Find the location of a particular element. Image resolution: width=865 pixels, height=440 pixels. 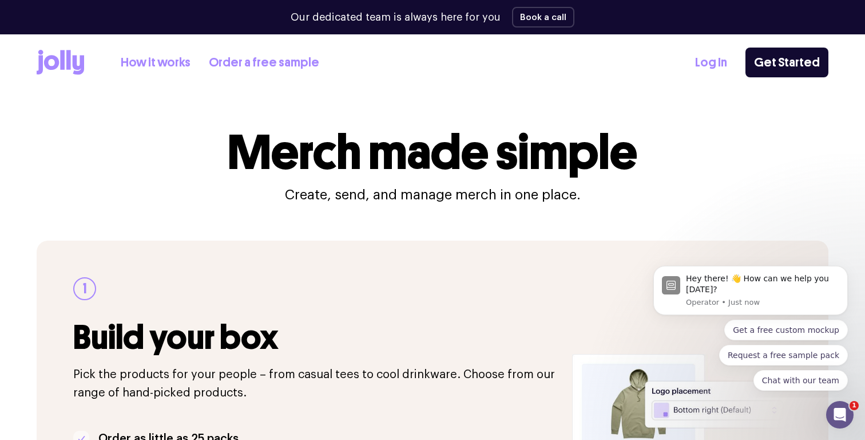

h3: Build your box is located at coordinates (316, 337).